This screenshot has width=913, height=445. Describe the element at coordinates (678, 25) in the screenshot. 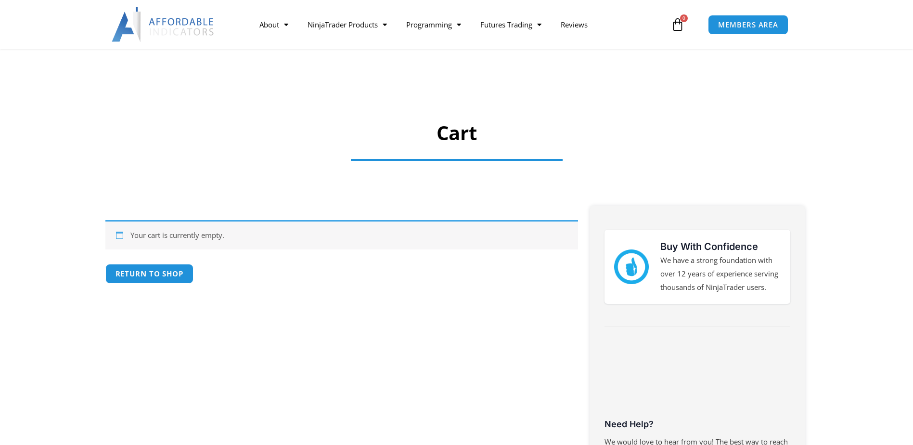

I see `a: 0` at that location.